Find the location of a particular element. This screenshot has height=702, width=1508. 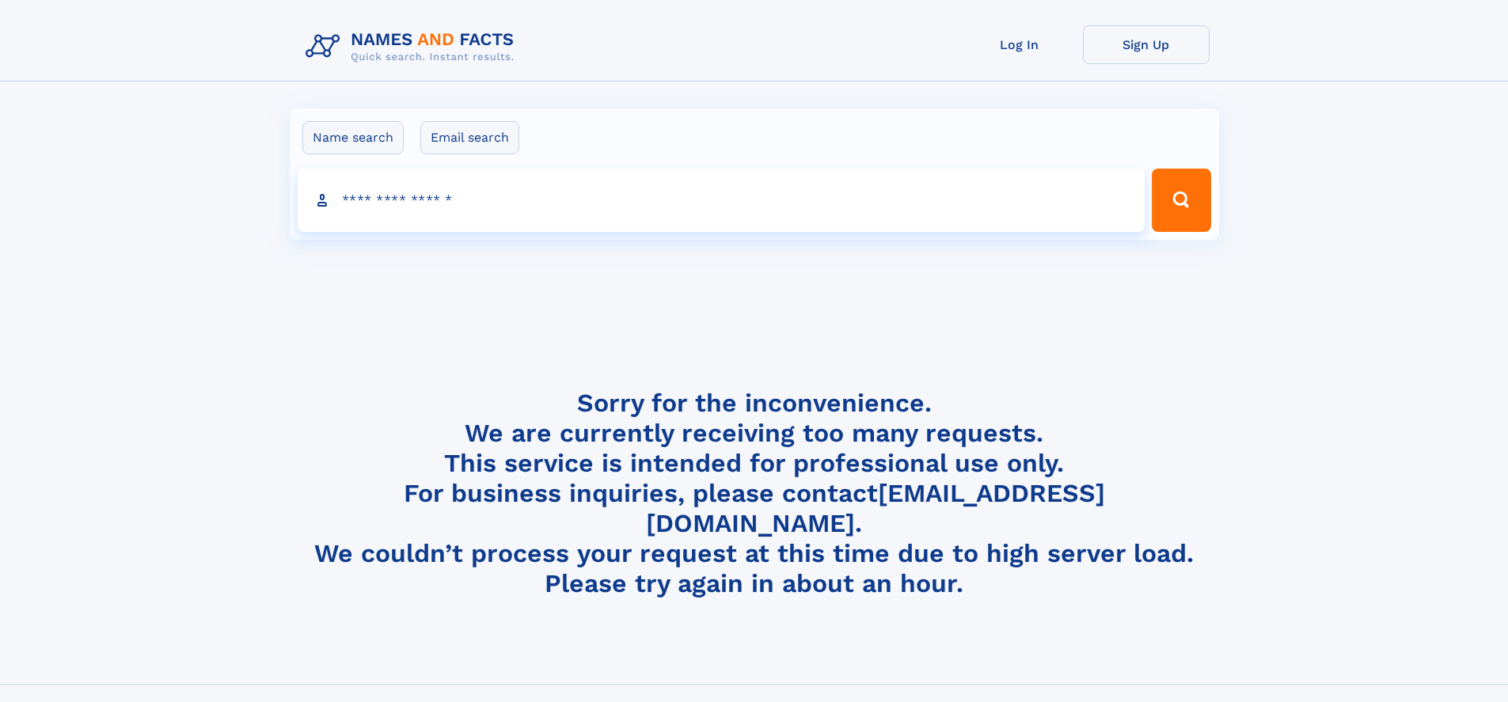

label: Name search is located at coordinates (353, 138).